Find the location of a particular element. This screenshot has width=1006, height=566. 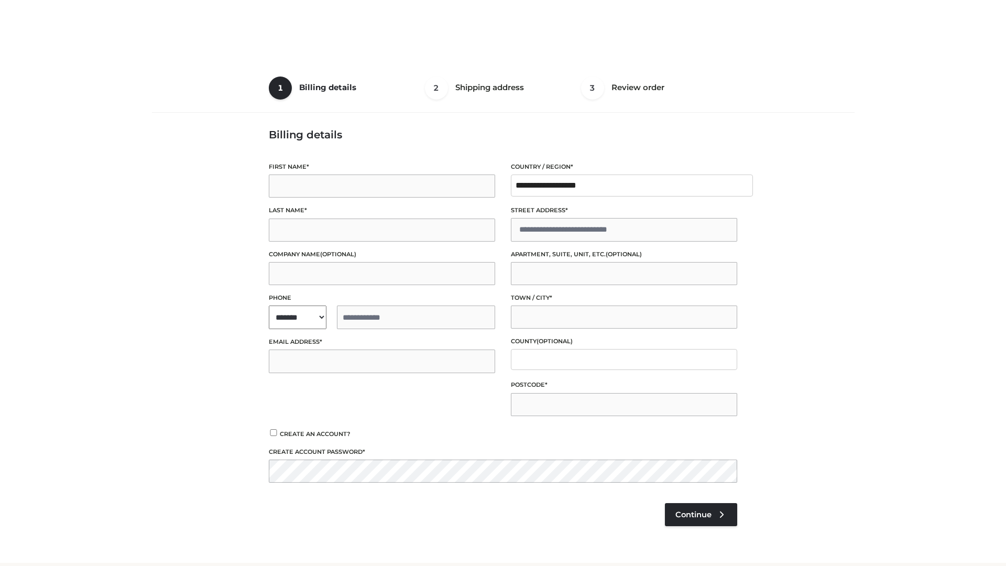

label: Town / City is located at coordinates (624, 298).